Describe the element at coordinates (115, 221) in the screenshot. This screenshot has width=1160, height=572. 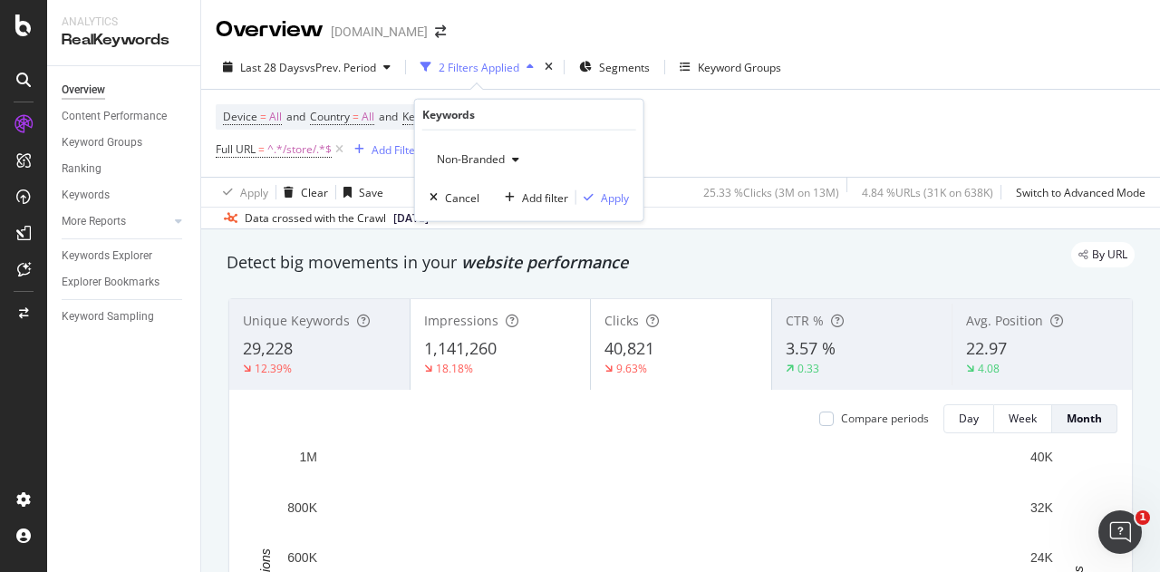
I see `a: More Reports` at that location.